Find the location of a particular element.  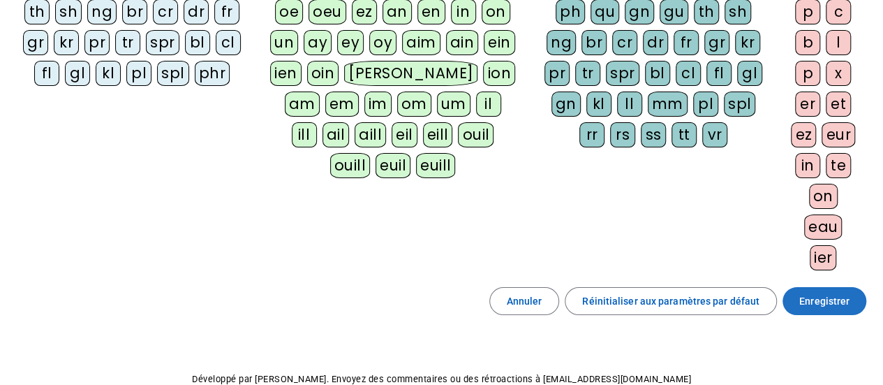

div: eill is located at coordinates (438, 135).